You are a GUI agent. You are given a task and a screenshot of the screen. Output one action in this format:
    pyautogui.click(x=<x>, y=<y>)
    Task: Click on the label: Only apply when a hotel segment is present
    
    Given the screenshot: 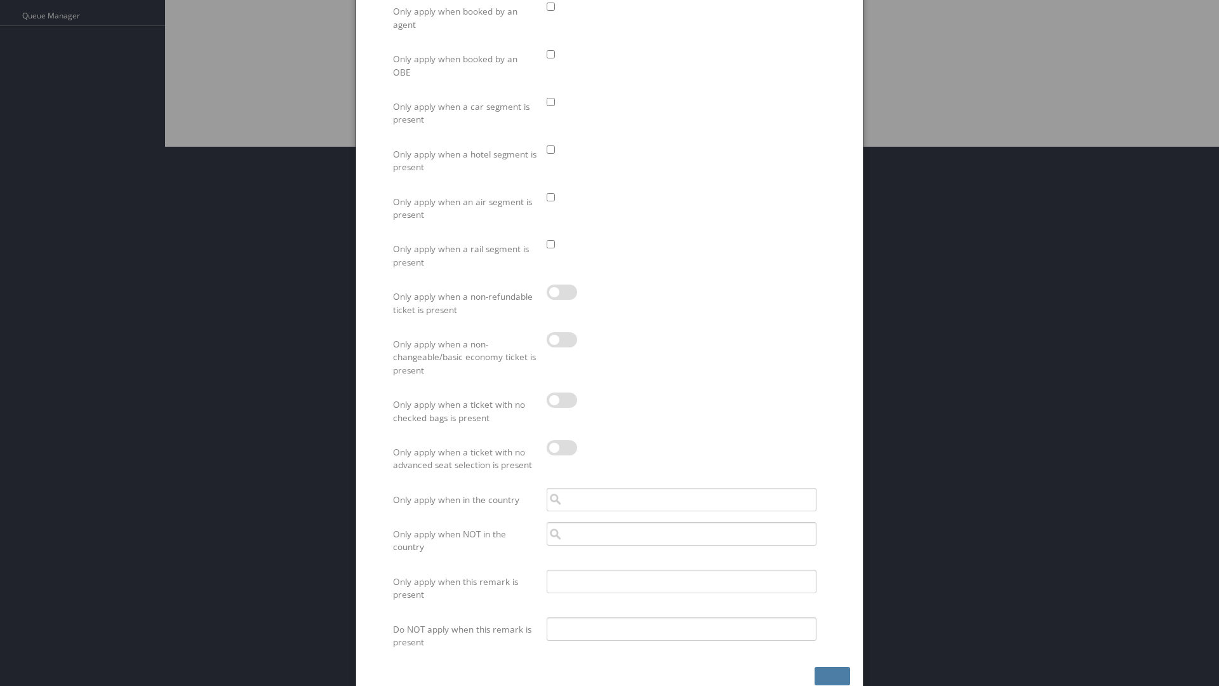 What is the action you would take?
    pyautogui.click(x=465, y=161)
    